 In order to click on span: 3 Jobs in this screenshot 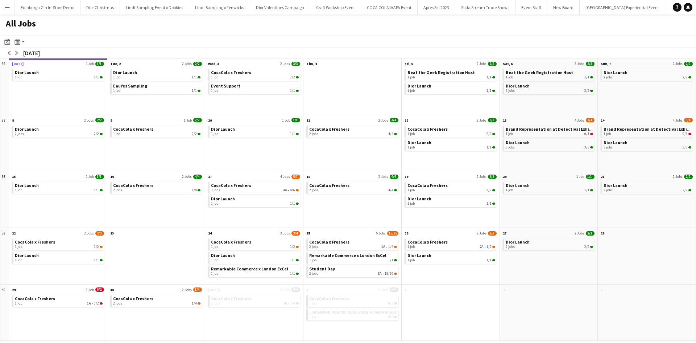, I will do `click(579, 63)`.